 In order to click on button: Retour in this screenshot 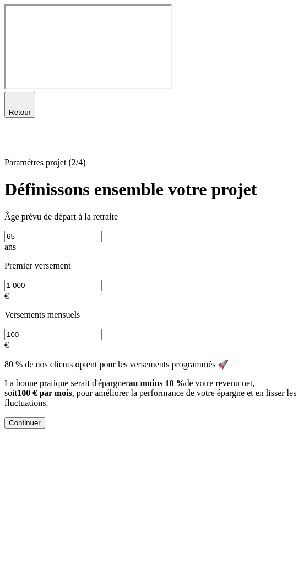, I will do `click(20, 105)`.